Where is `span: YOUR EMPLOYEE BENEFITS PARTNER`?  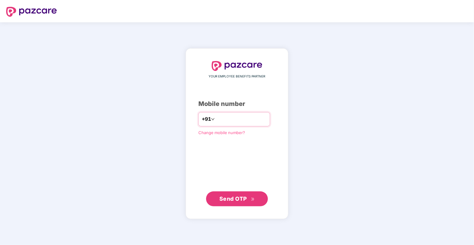 span: YOUR EMPLOYEE BENEFITS PARTNER is located at coordinates (237, 76).